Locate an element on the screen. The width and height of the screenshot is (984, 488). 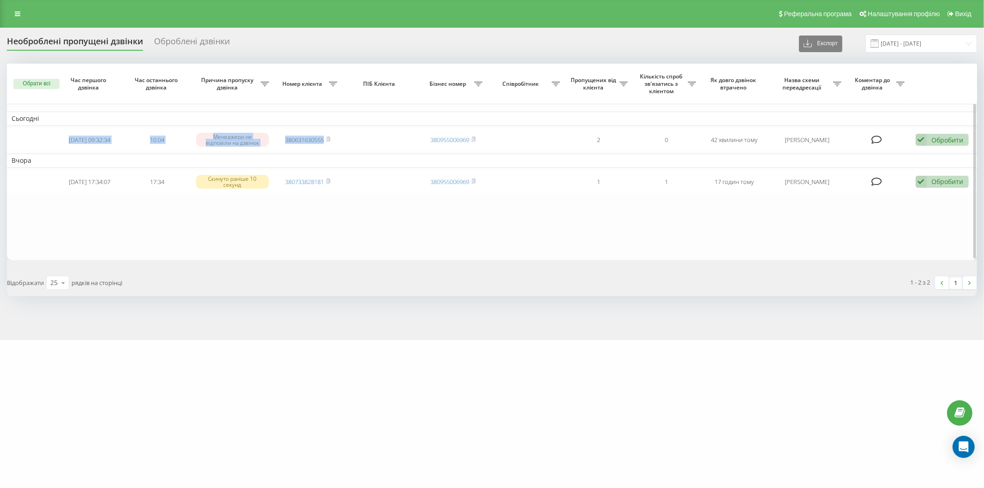
span: Час останнього дзвінка is located at coordinates (157, 83).